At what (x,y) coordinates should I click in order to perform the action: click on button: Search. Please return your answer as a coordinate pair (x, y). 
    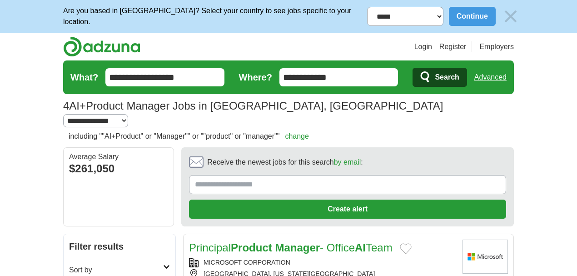
    Looking at the image, I should click on (439, 77).